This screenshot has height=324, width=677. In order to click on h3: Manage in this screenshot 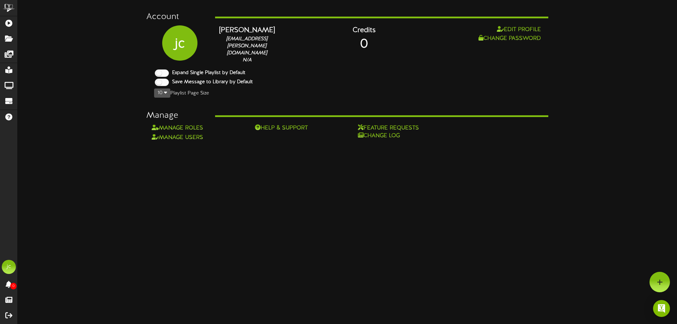, I will do `click(175, 116)`.